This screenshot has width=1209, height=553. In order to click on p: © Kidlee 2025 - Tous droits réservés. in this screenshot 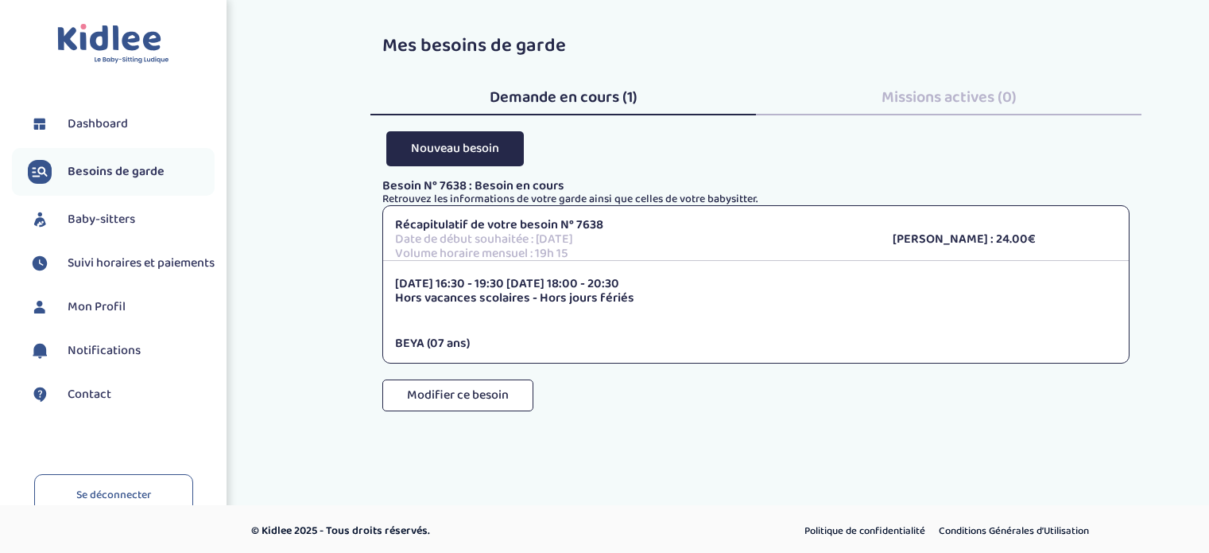, I will do `click(462, 530)`.